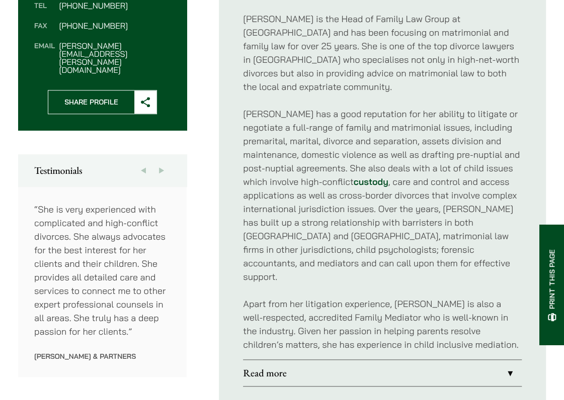 This screenshot has width=564, height=400. I want to click on button: Share Profile, so click(102, 102).